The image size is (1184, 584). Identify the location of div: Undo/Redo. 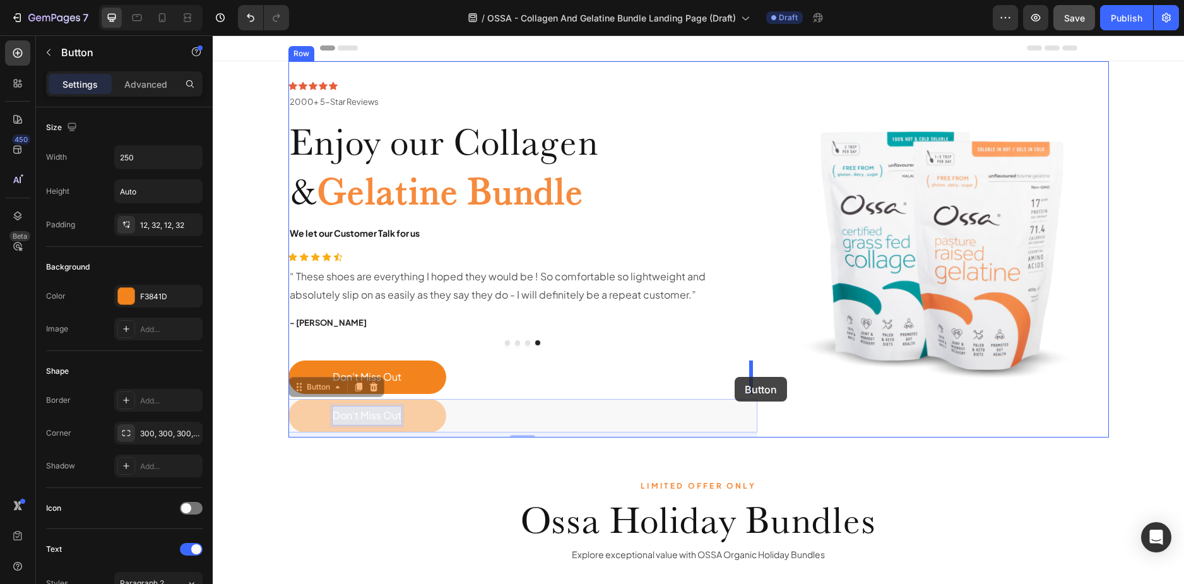
(263, 18).